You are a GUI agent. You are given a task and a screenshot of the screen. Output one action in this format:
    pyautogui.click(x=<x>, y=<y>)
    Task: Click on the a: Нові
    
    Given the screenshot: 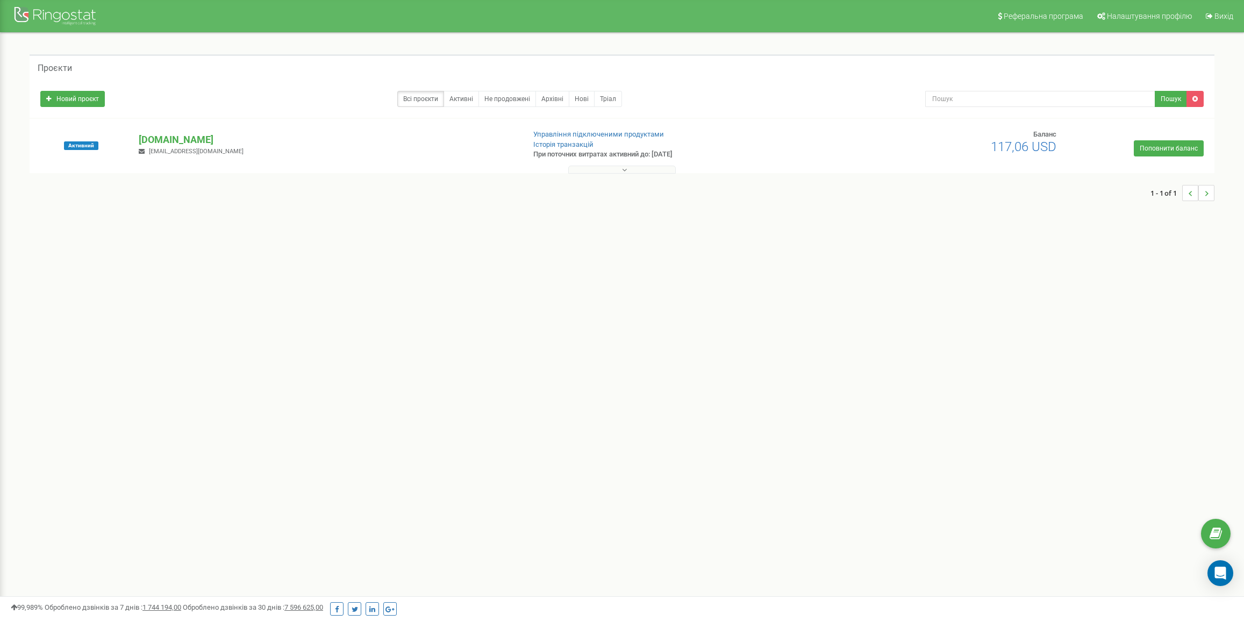 What is the action you would take?
    pyautogui.click(x=582, y=99)
    